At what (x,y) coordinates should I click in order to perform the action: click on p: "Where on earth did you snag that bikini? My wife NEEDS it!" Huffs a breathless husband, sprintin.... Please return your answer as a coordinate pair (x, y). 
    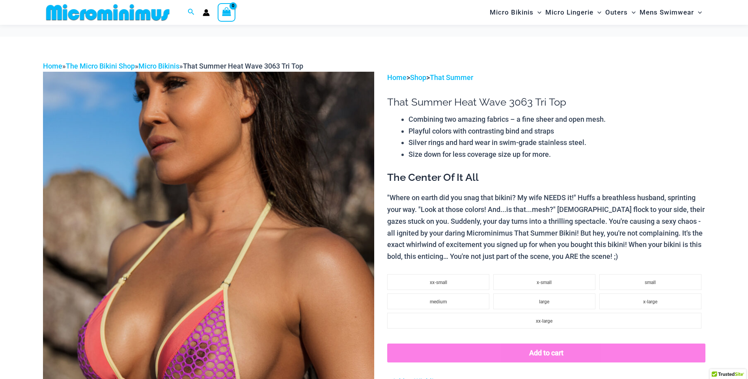
    Looking at the image, I should click on (546, 227).